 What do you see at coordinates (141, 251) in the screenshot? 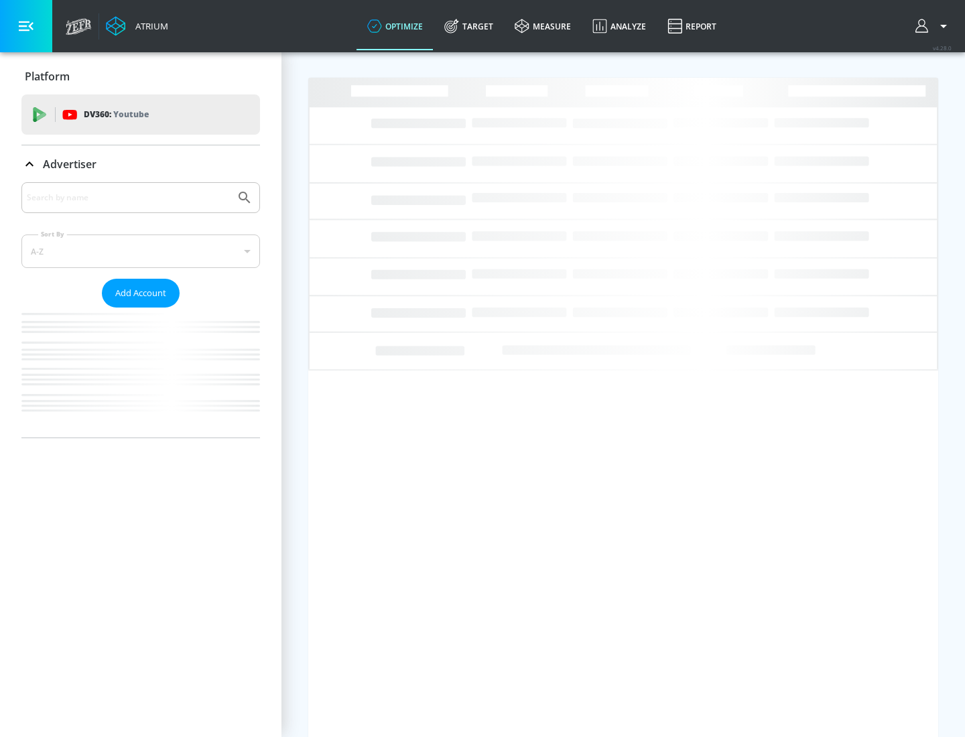
I see `div: A-Z` at bounding box center [141, 251].